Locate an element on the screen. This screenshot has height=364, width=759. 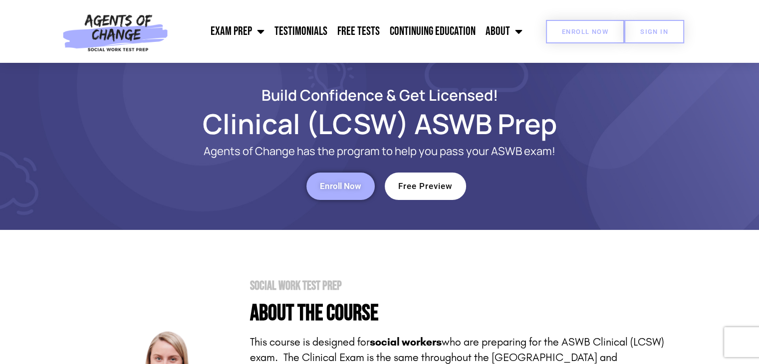
span: SIGN IN is located at coordinates (654, 31).